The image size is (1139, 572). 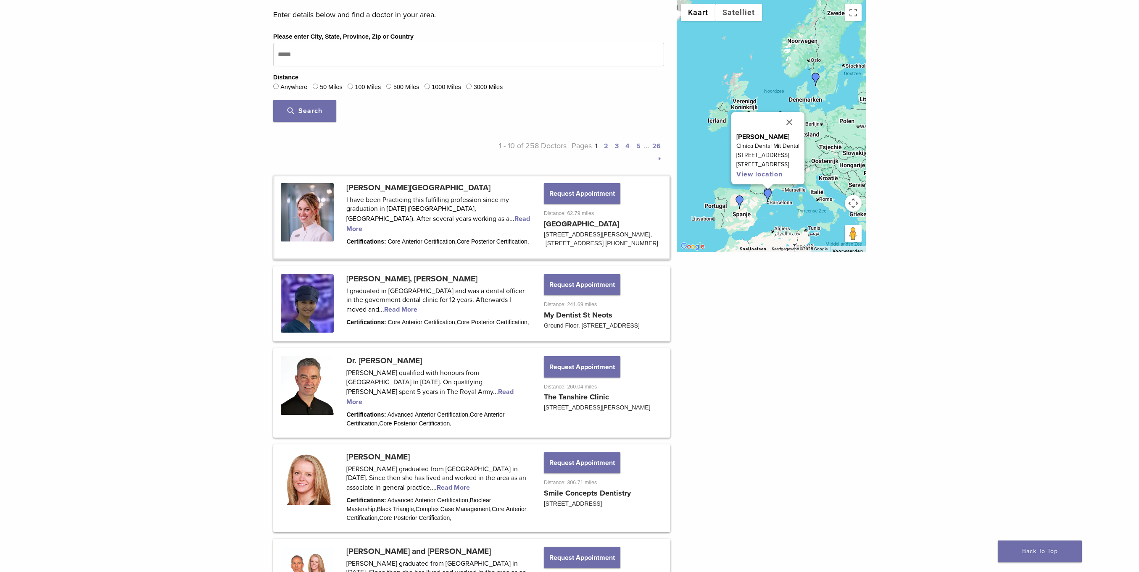 I want to click on button: Satellietbeelden tonen, so click(x=738, y=13).